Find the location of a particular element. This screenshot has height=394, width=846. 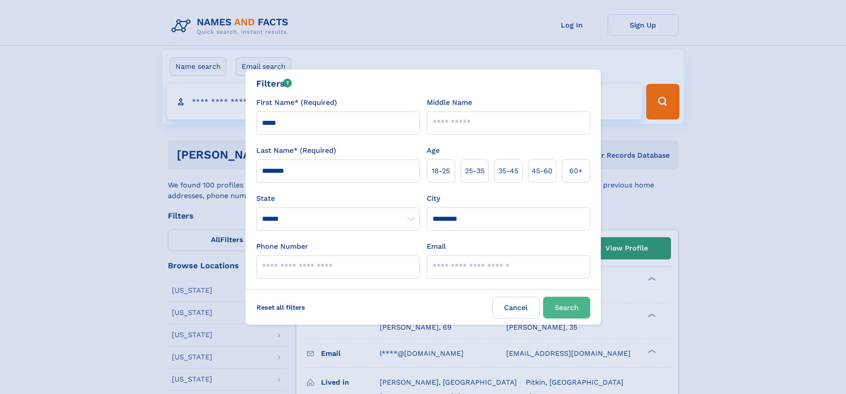

span: 60+ is located at coordinates (576, 171).